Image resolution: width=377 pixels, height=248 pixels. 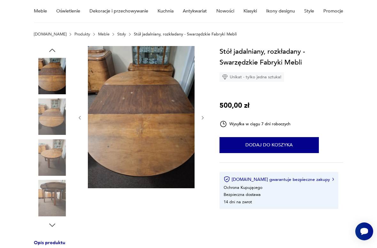 What do you see at coordinates (234, 105) in the screenshot?
I see `p: 500,00 zł` at bounding box center [234, 105].